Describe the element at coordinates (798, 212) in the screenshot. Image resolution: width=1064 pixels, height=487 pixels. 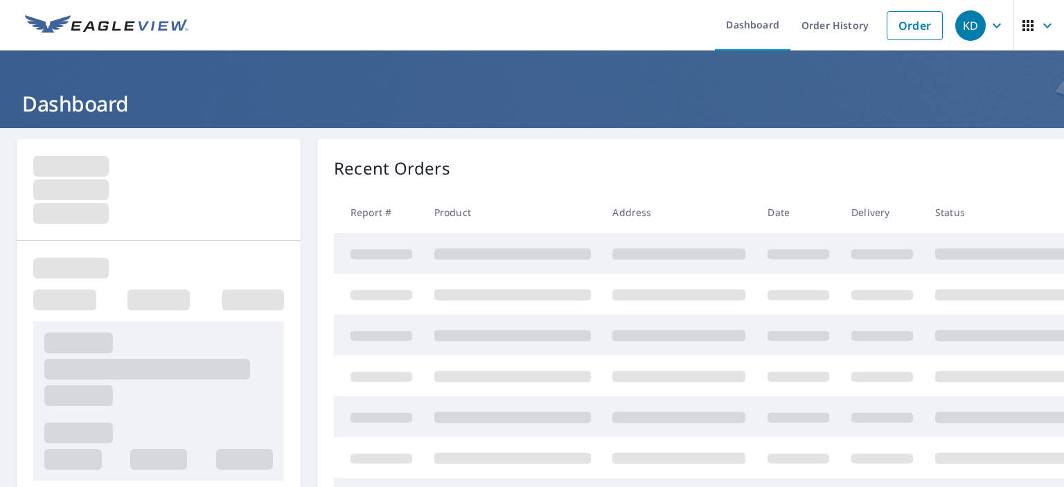
I see `th: Date` at that location.